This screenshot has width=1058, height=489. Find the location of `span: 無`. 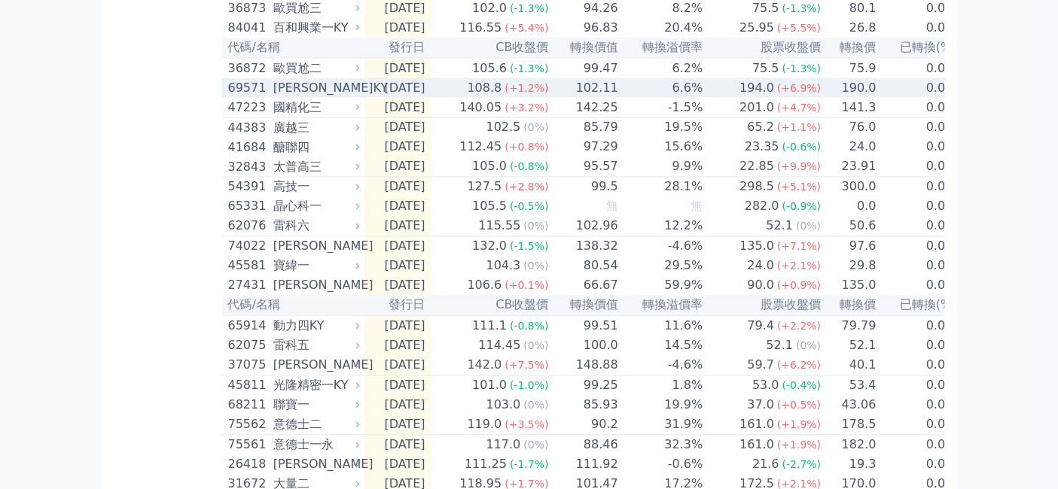

span: 無 is located at coordinates (612, 206).